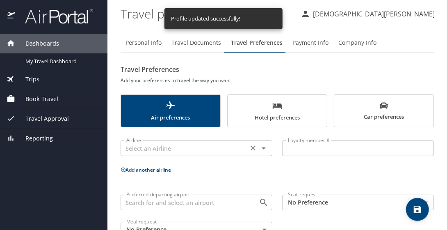 This screenshot has height=230, width=447. What do you see at coordinates (205, 18) in the screenshot?
I see `div: Profile updated successfully!` at bounding box center [205, 18].